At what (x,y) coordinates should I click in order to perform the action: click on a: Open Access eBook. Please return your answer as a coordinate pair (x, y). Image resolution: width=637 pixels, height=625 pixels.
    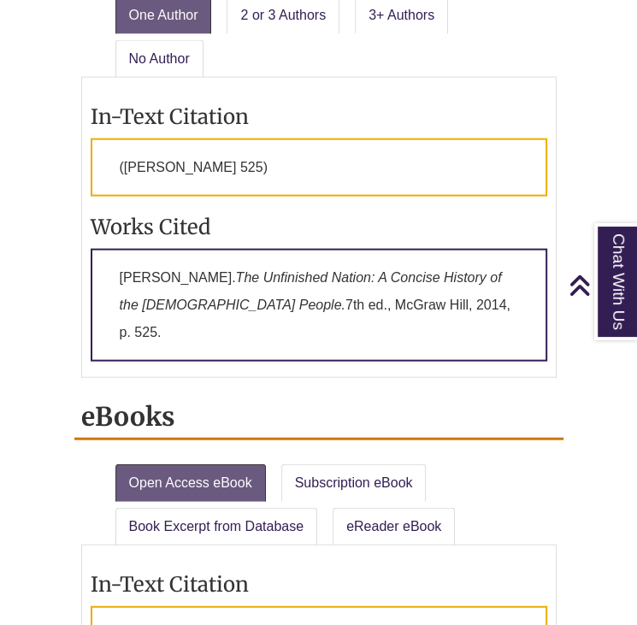
    Looking at the image, I should click on (191, 483).